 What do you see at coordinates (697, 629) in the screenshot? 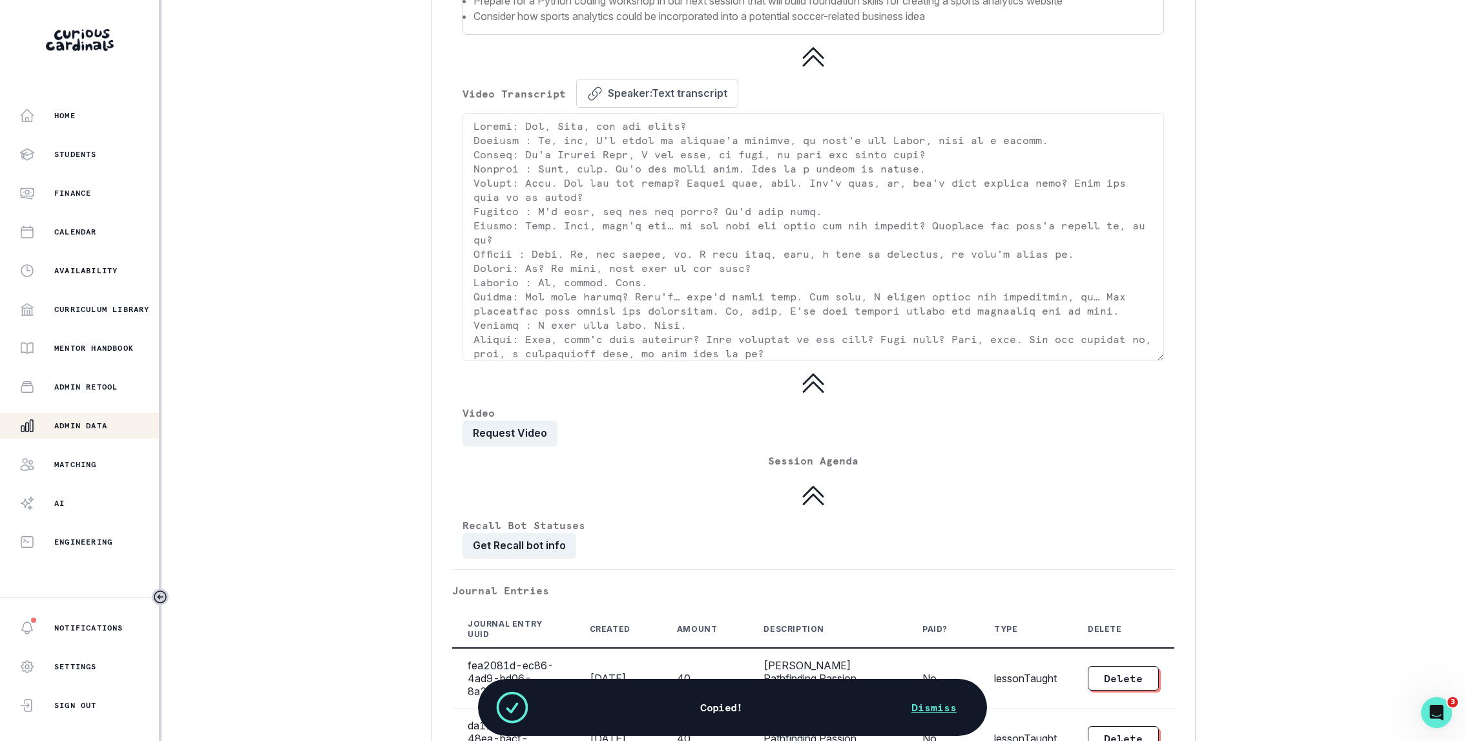
I see `div: Amount` at bounding box center [697, 629].